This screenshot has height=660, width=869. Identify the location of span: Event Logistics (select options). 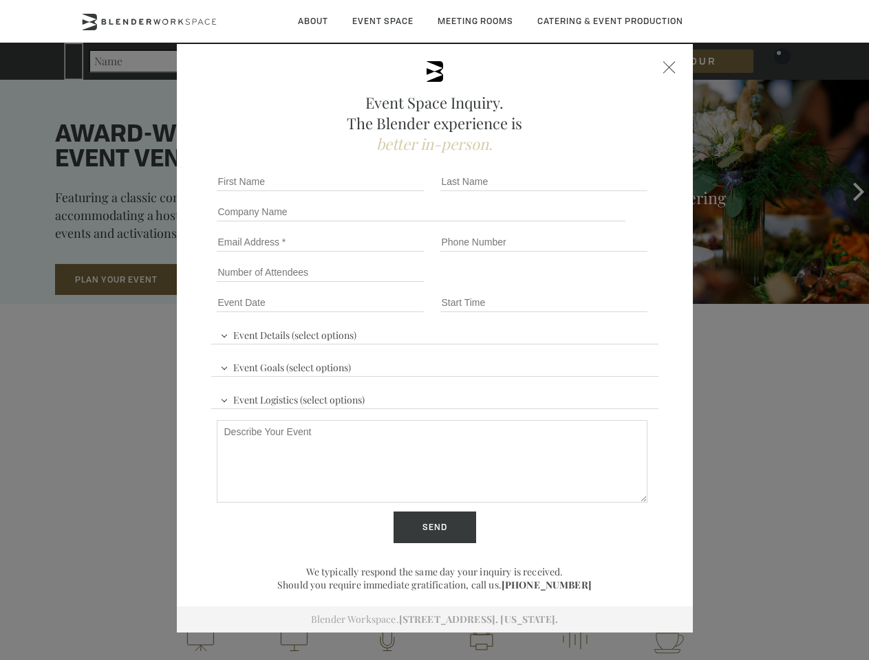
(292, 398).